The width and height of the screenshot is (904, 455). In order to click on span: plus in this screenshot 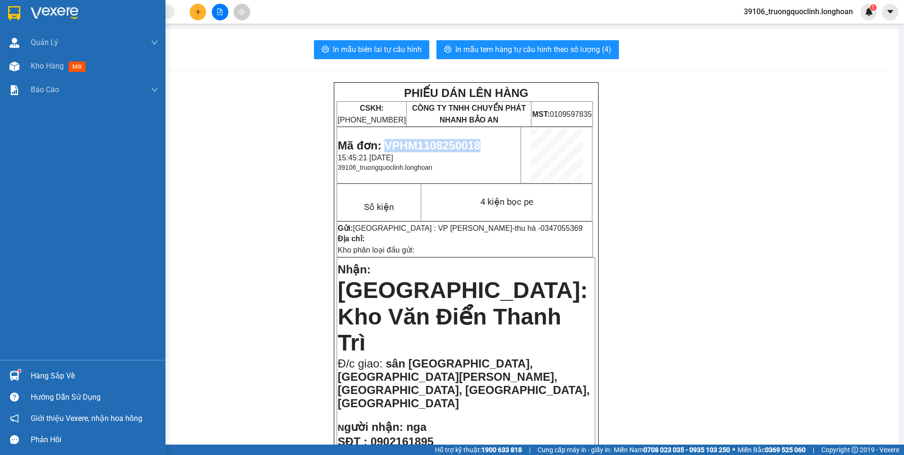, I will do `click(198, 12)`.